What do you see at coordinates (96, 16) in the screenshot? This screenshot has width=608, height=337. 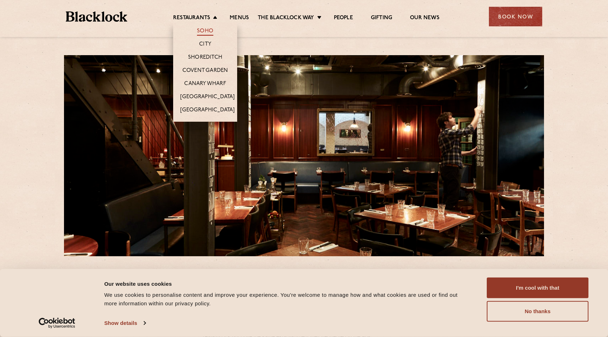 I see `img: BL_Textured_Logo-footer-cropped.svg` at bounding box center [96, 16].